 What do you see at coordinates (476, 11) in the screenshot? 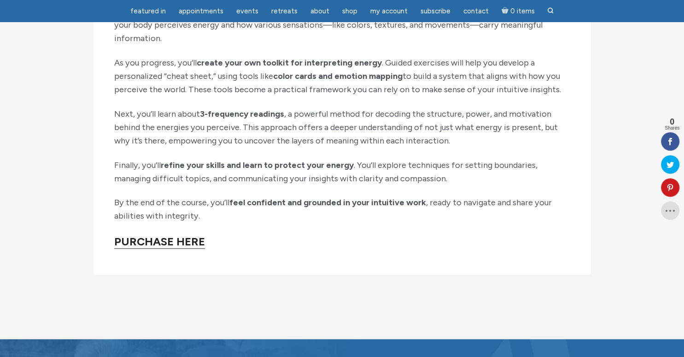
I see `a: Contact` at bounding box center [476, 11].